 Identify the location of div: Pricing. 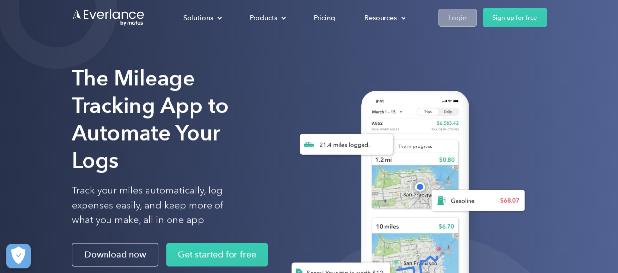
(324, 18).